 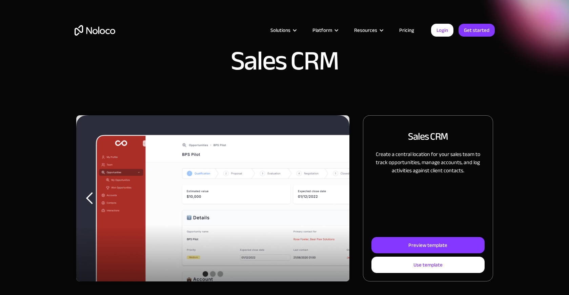 What do you see at coordinates (213, 274) in the screenshot?
I see `div: Show slide 2 of 3` at bounding box center [213, 274].